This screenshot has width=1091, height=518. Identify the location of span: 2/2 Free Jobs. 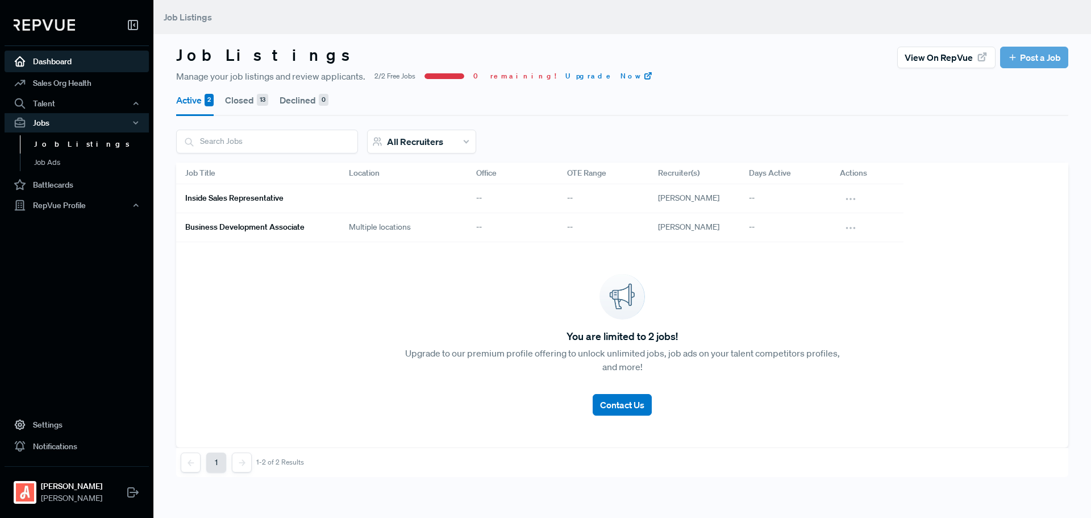
(395, 76).